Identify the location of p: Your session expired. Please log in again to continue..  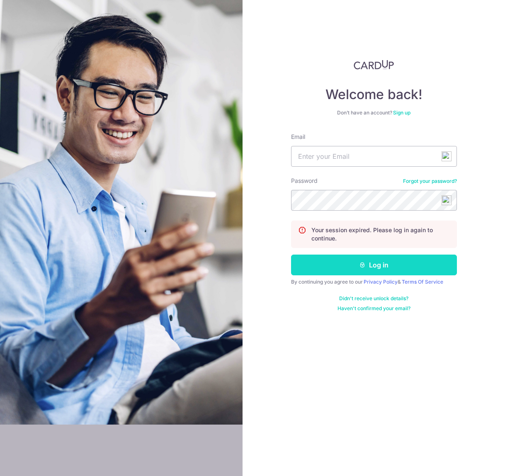
(381, 234).